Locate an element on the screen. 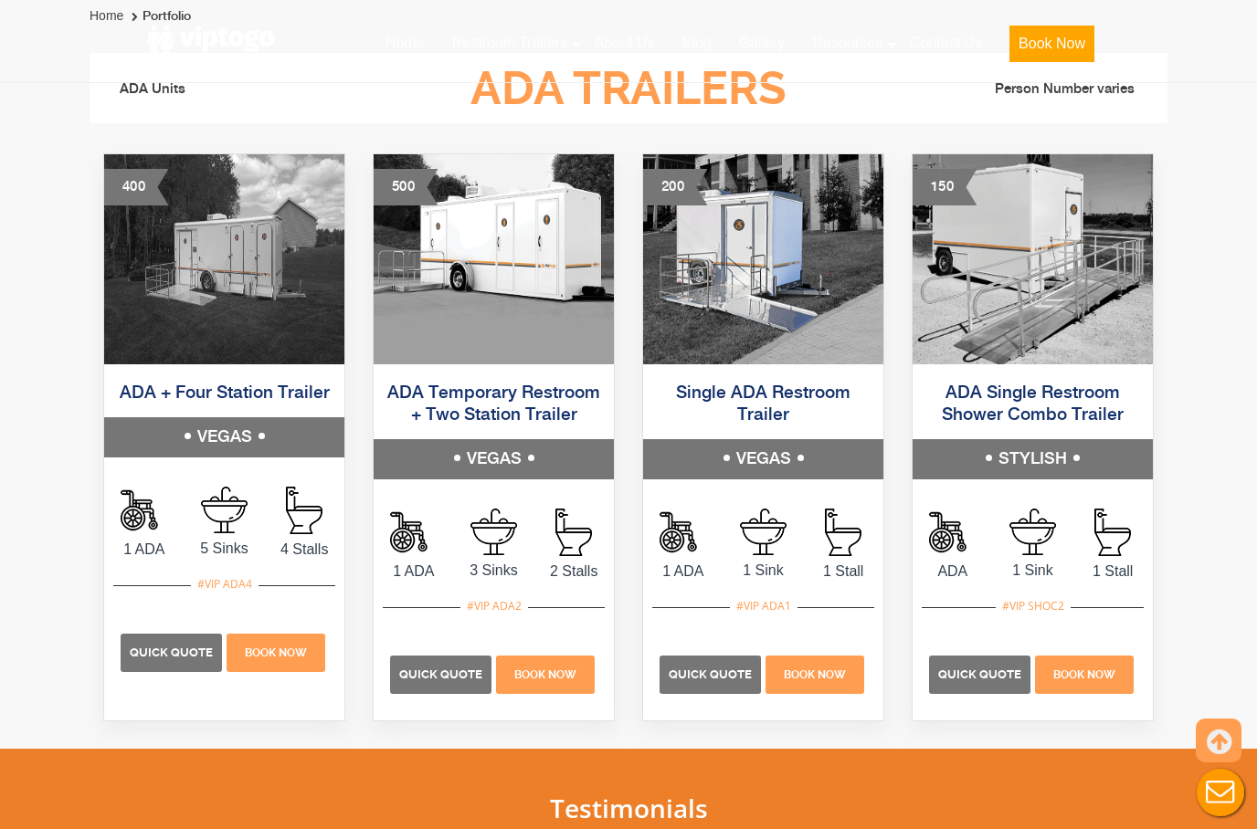 This screenshot has width=1257, height=829. div: #VIP ADA4 is located at coordinates (225, 584).